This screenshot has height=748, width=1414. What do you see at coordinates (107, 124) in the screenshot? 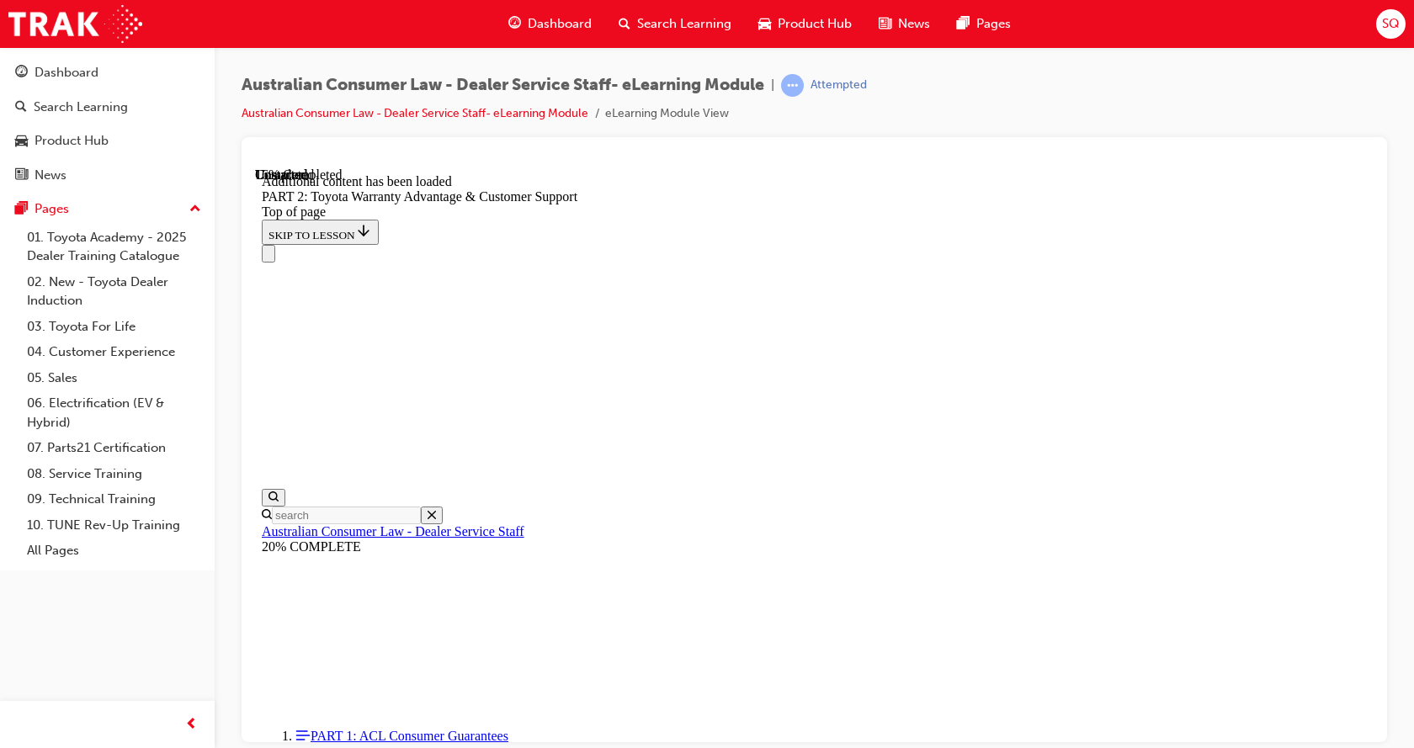
I see `button: DashboardSearch LearningProduct HubNews` at bounding box center [107, 124].